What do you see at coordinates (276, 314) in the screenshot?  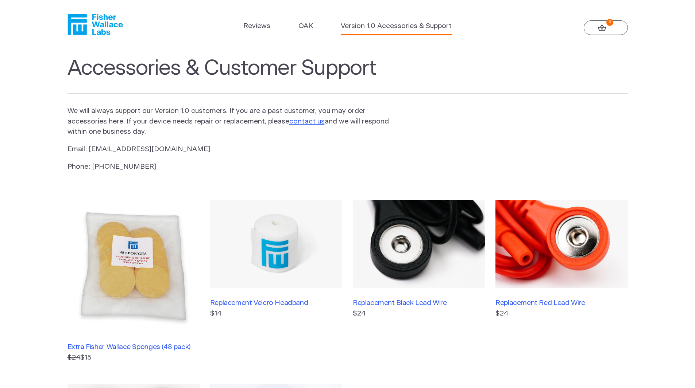 I see `p: $14` at bounding box center [276, 314].